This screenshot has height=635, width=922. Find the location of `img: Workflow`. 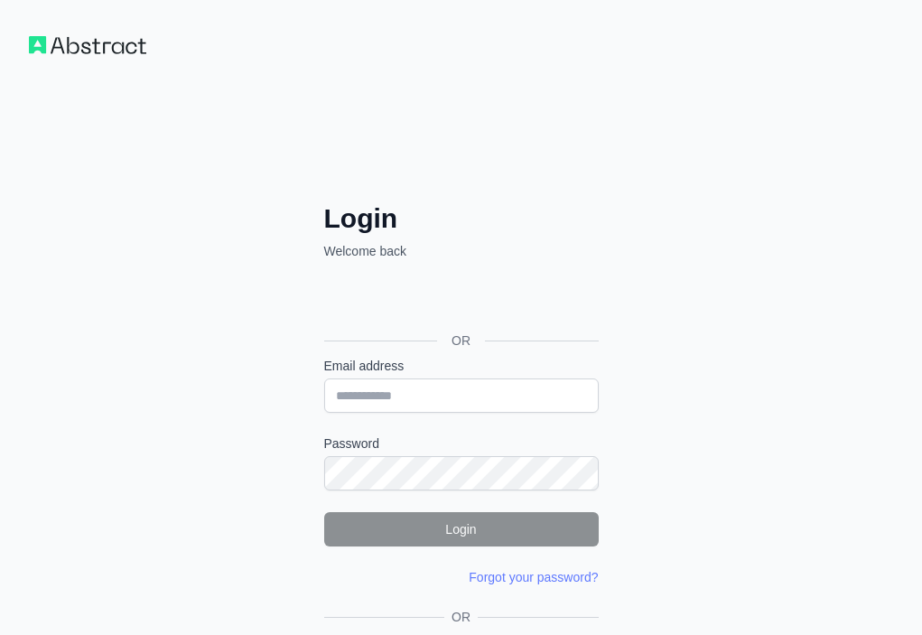

img: Workflow is located at coordinates (88, 45).